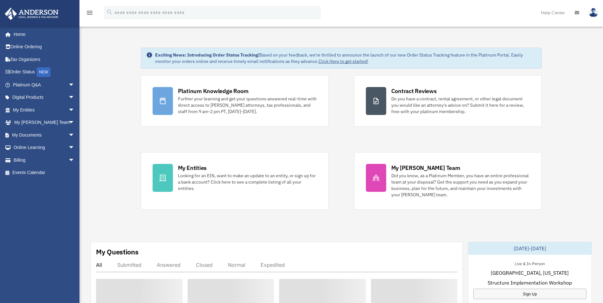 The image size is (603, 303). What do you see at coordinates (44, 59) in the screenshot?
I see `a: Tax Organizers` at bounding box center [44, 59].